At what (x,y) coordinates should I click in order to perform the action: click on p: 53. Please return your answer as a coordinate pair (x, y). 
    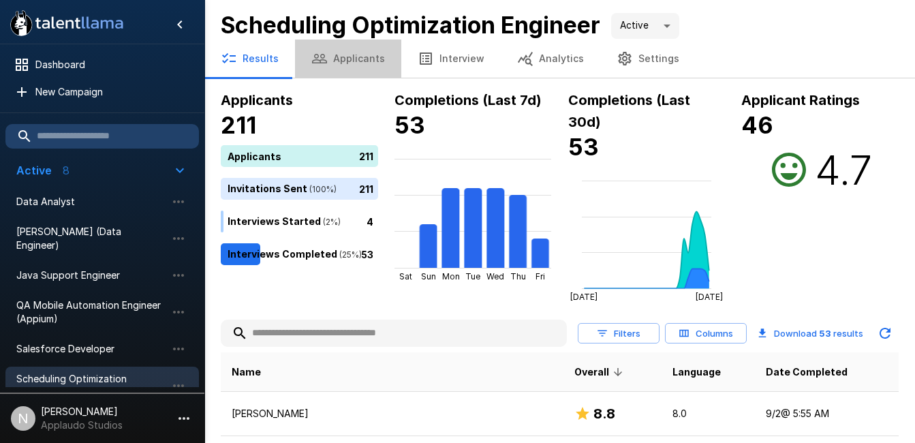
    Looking at the image, I should click on (367, 253).